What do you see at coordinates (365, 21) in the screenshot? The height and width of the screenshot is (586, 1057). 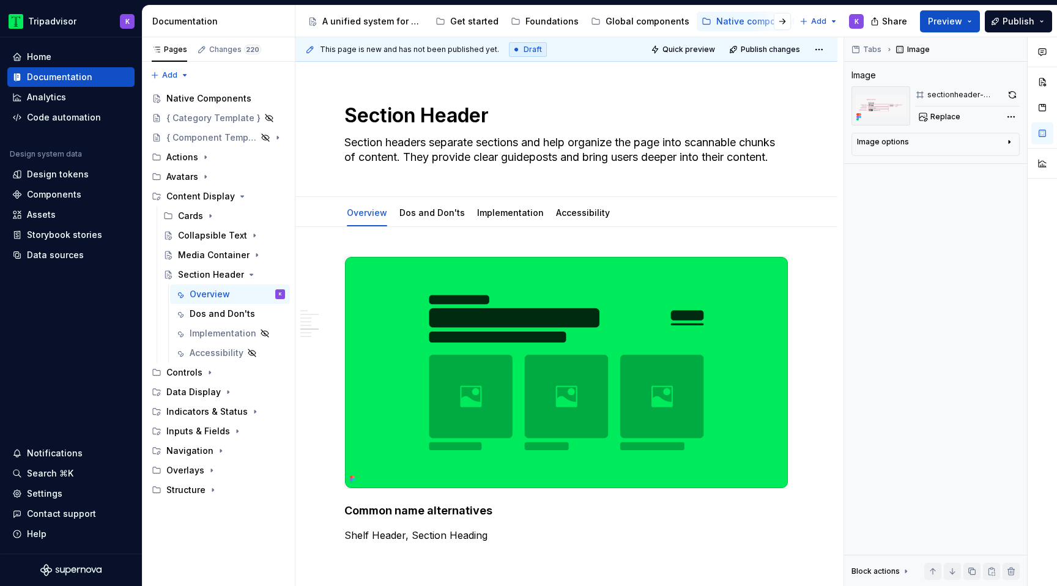 I see `a: A unified system for every journey.` at bounding box center [365, 21].